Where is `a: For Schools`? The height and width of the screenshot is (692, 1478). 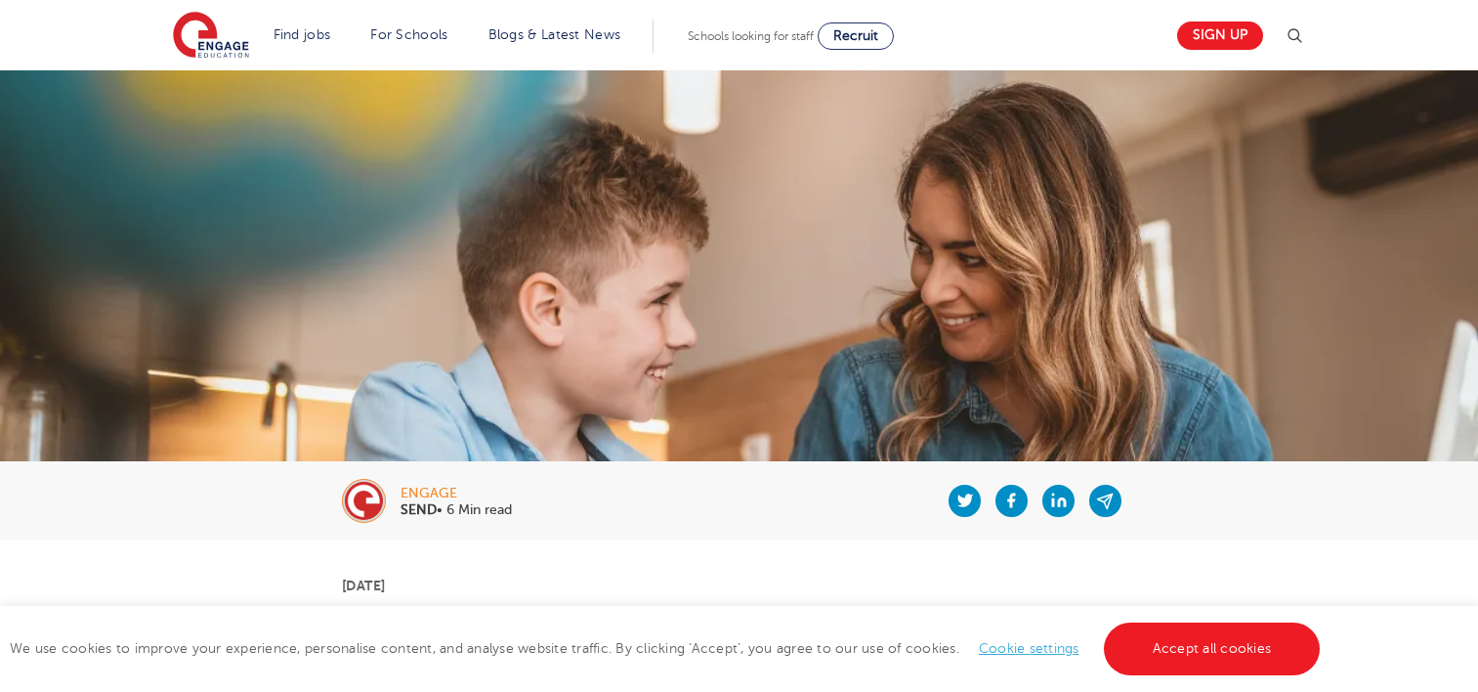
a: For Schools is located at coordinates (408, 34).